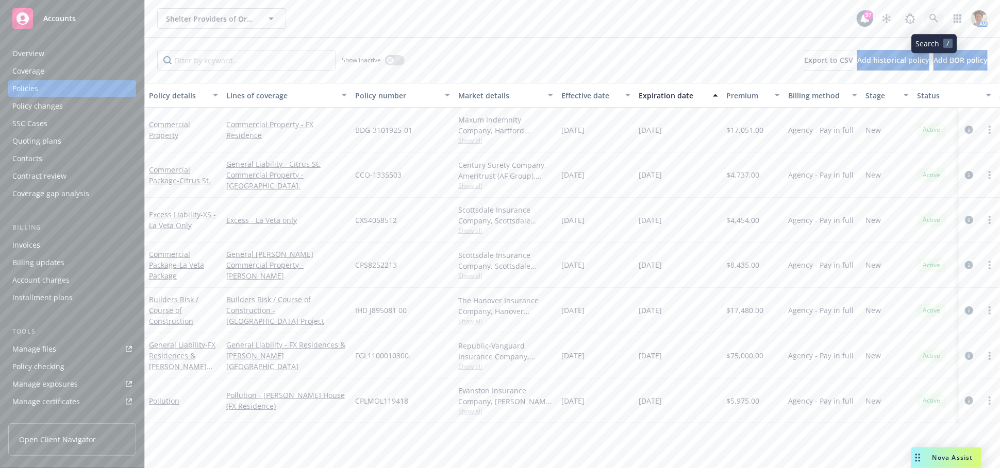  What do you see at coordinates (72, 384) in the screenshot?
I see `span: Manage exposures` at bounding box center [72, 384].